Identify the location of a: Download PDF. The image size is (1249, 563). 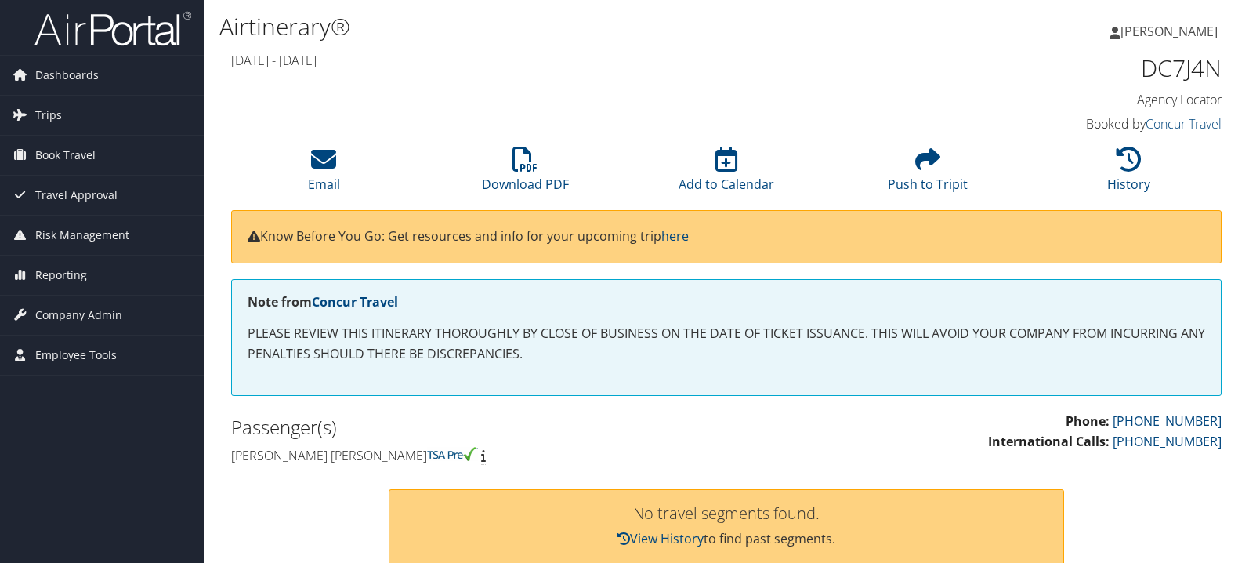
(525, 174).